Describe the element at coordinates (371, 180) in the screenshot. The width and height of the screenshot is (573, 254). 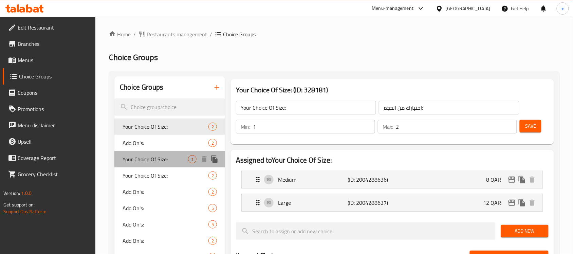
I see `p: (ID: 2004288636)` at that location.